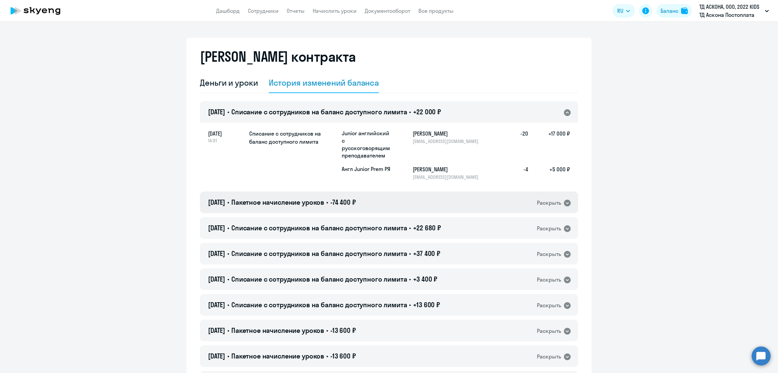  Describe the element at coordinates (517, 173) in the screenshot. I see `h5: -4` at that location.